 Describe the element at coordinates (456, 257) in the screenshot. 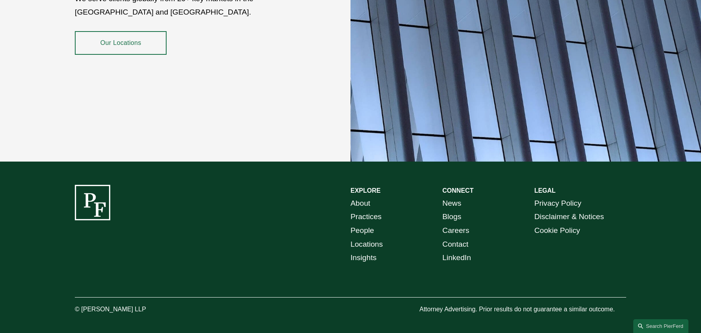

I see `a: LinkedIn` at that location.